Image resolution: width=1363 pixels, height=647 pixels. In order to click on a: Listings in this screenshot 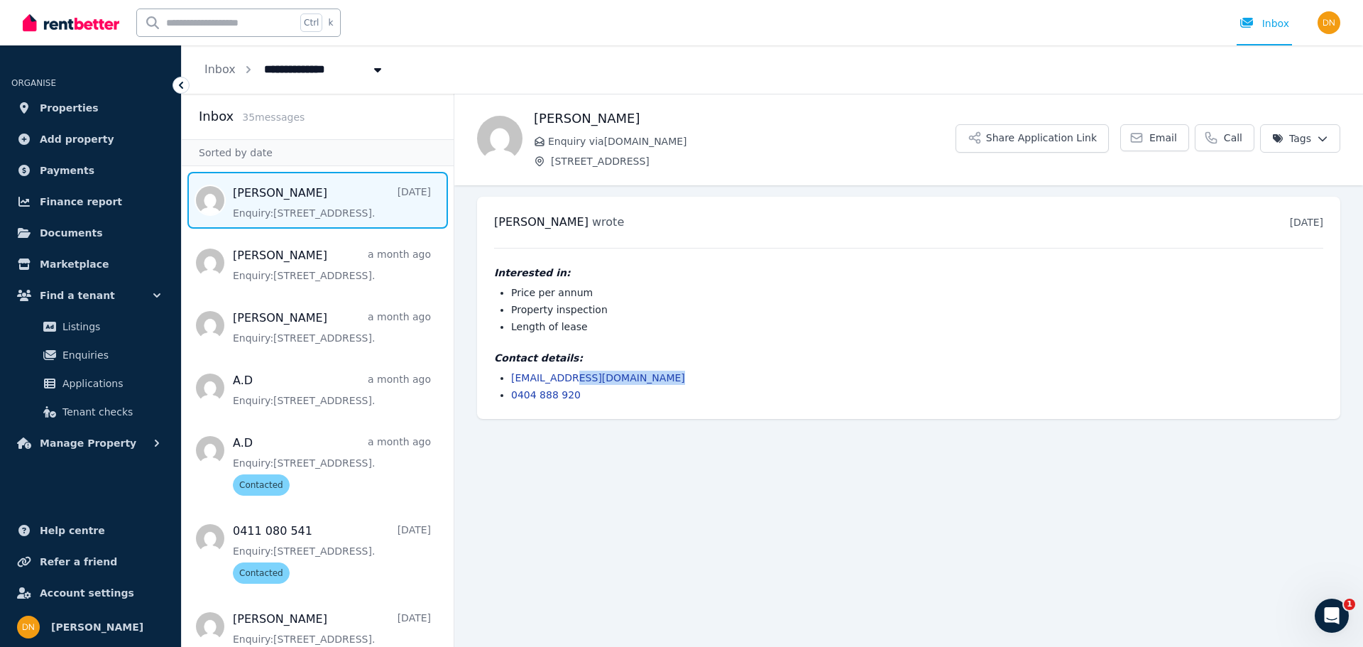, I will do `click(90, 327)`.